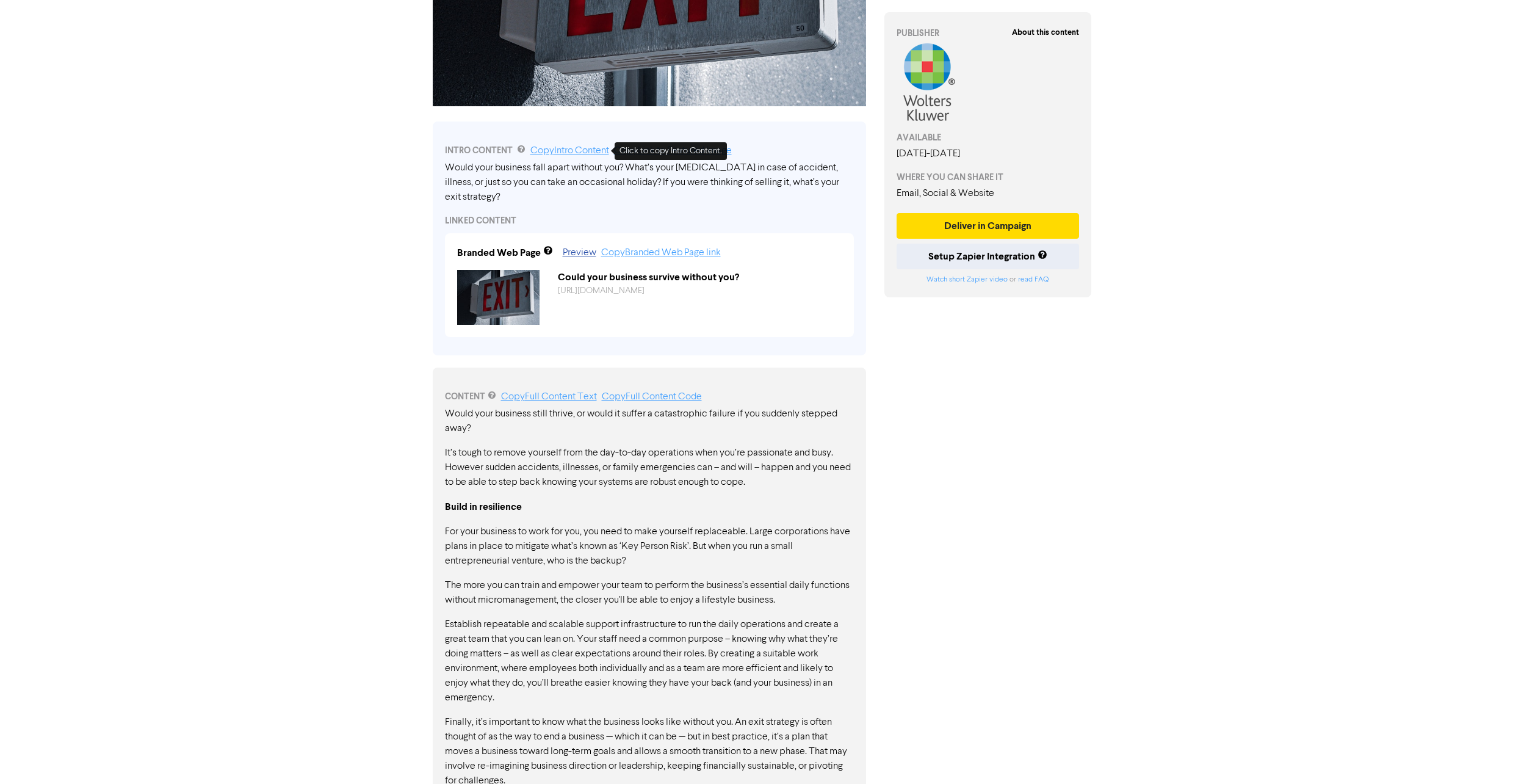 The height and width of the screenshot is (784, 1524). Describe the element at coordinates (988, 279) in the screenshot. I see `div: or` at that location.